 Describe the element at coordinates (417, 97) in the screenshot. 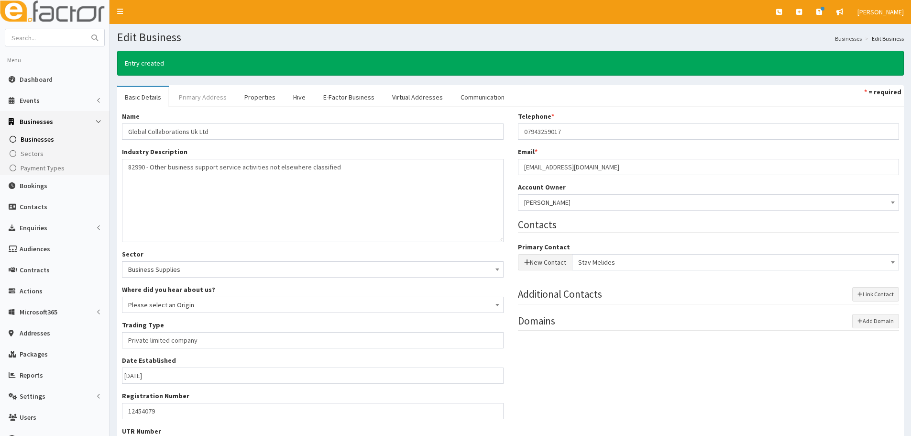

I see `a: Virtual Addresses` at that location.